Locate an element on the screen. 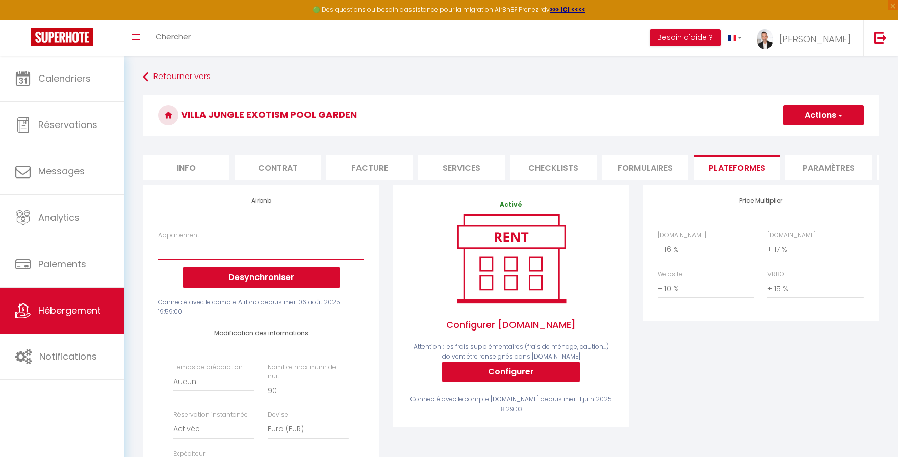  label: Nombre maximum de nuit is located at coordinates (308, 372).